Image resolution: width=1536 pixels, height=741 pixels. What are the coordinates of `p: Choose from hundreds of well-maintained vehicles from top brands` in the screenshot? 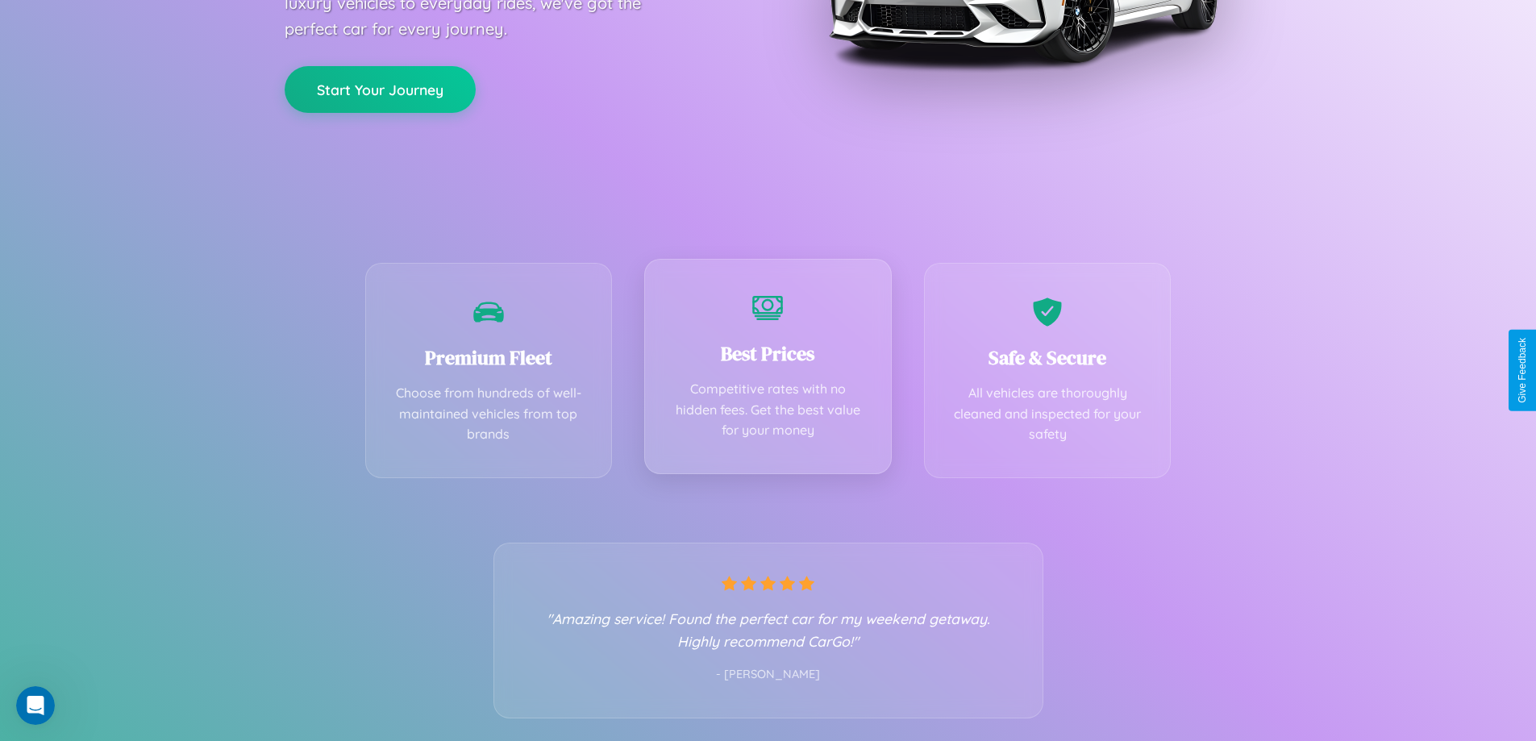 It's located at (489, 414).